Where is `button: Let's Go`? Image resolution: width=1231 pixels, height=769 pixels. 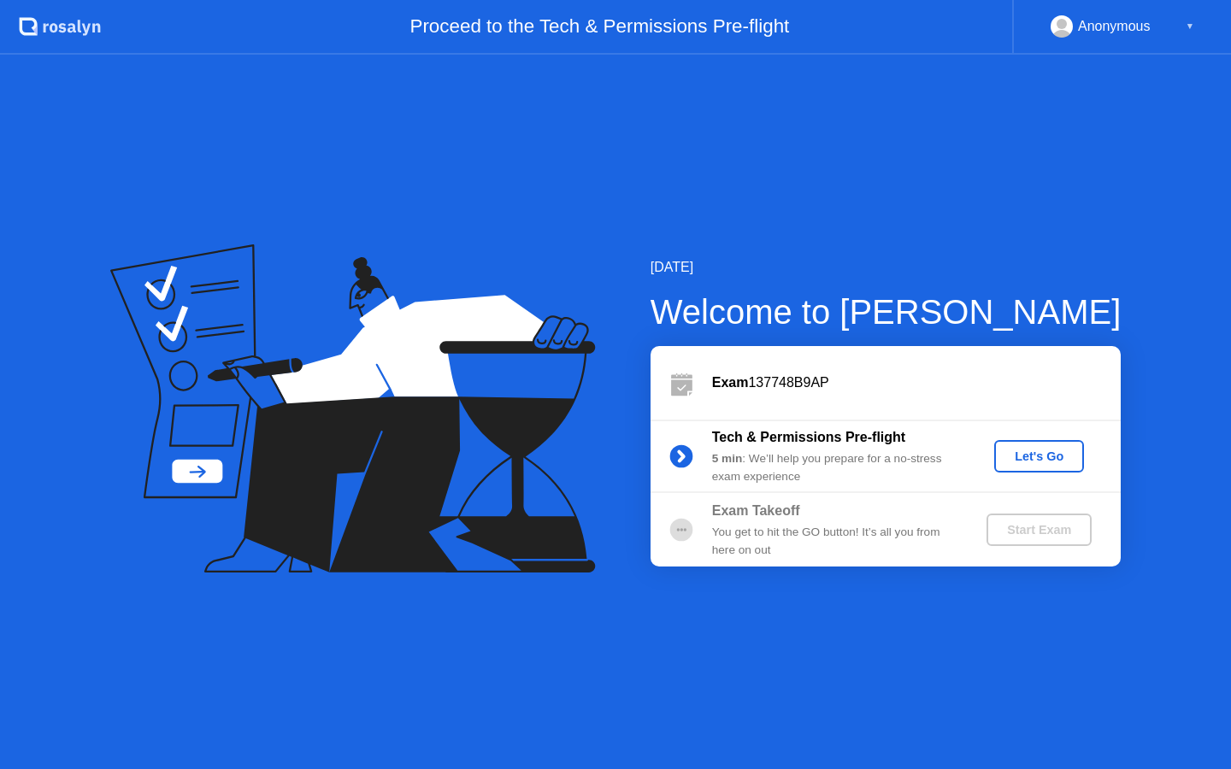
button: Let's Go is located at coordinates (1038, 456).